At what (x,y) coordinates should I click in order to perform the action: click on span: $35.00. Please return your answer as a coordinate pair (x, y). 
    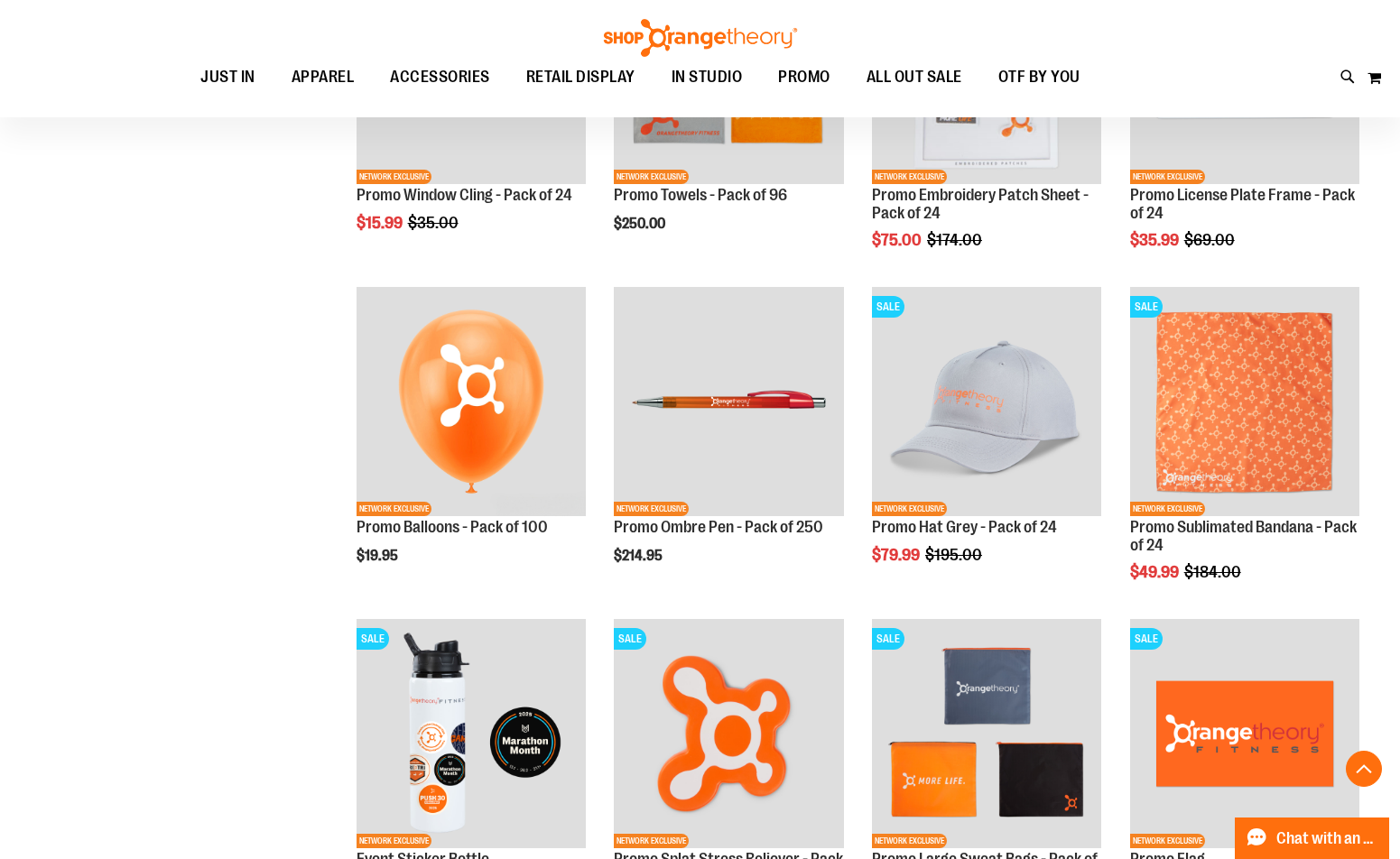
    Looking at the image, I should click on (434, 223).